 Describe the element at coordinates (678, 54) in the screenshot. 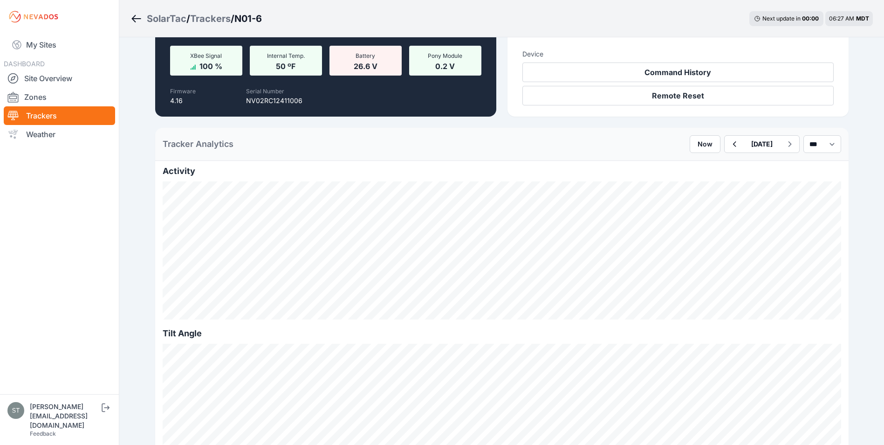

I see `h3: Device` at that location.